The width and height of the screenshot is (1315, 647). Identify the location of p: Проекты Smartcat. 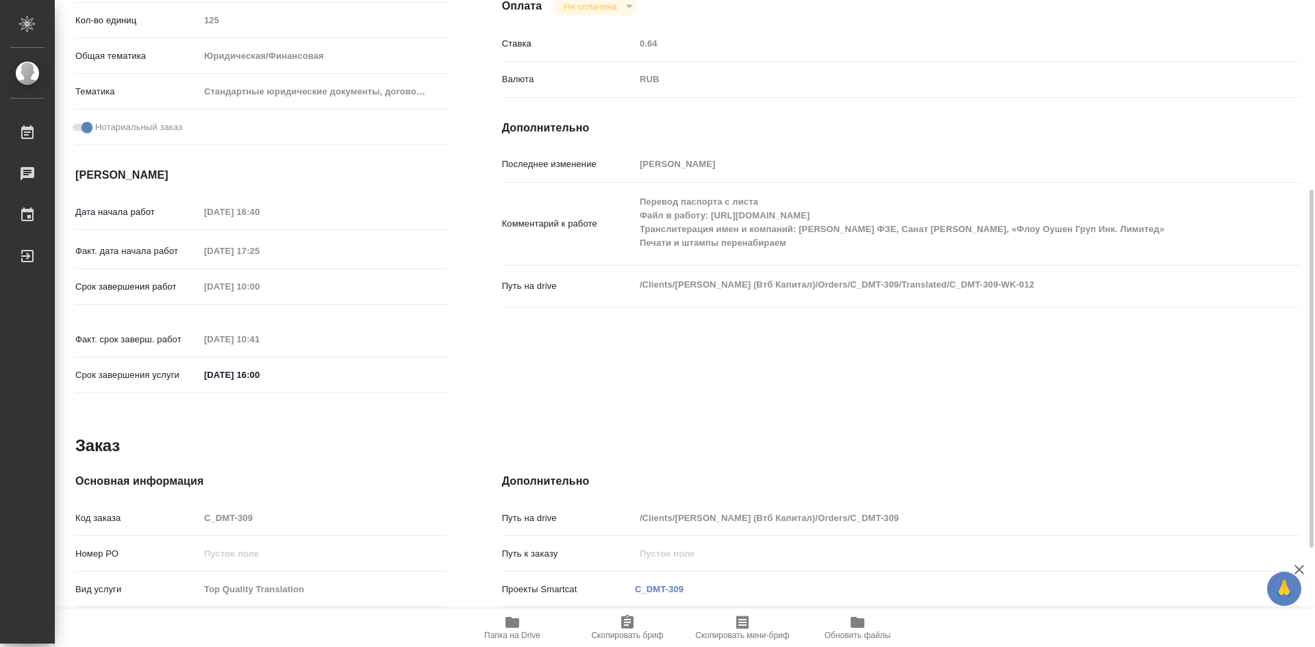
(568, 589).